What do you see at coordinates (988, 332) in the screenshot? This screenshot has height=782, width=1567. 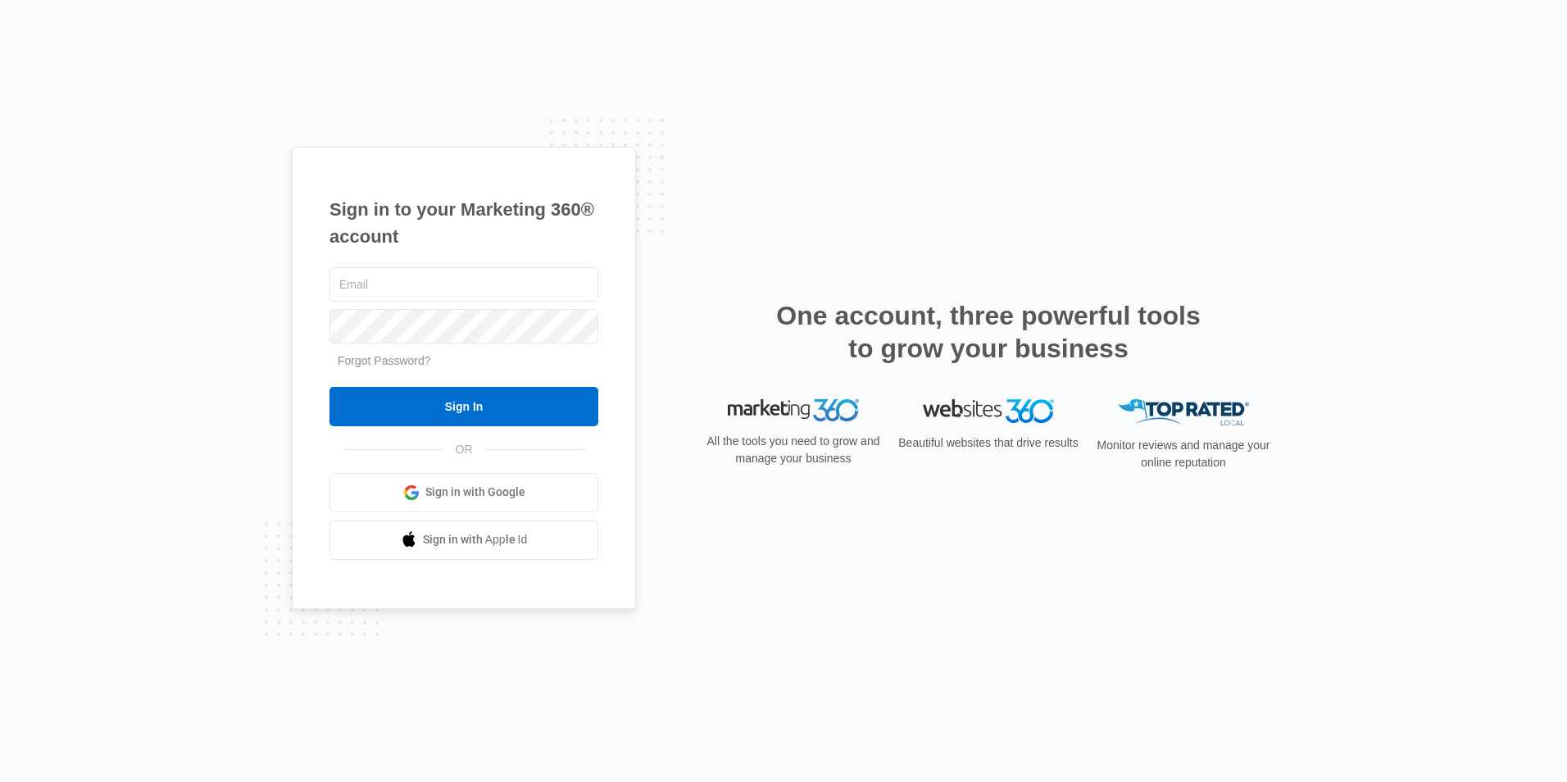 I see `h2: One account, three powerful tools to grow your business` at bounding box center [988, 332].